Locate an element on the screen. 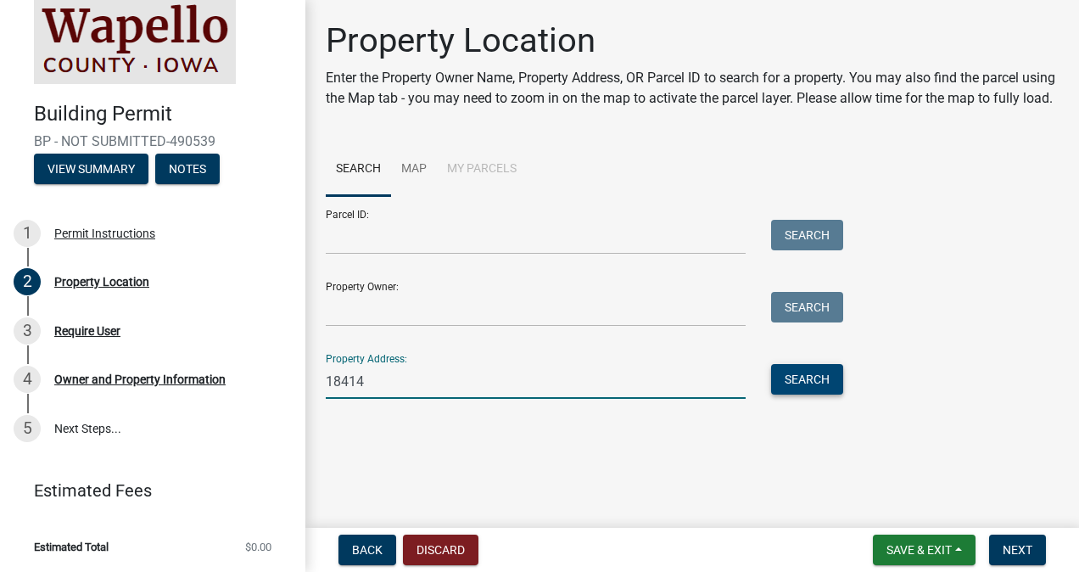  p: Enter the Property Owner Name, Property Address, OR Parcel ID to search for a property. You may a... is located at coordinates (692, 88).